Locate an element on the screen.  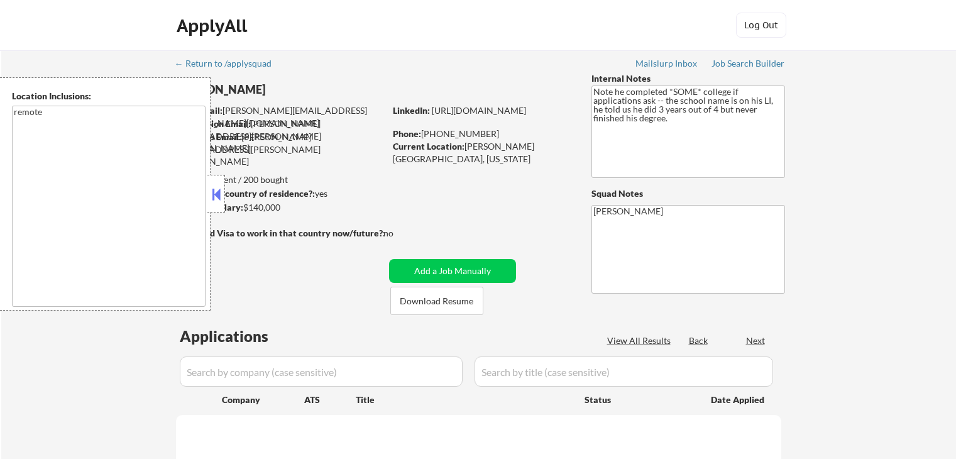
div: Status is located at coordinates (639, 399).